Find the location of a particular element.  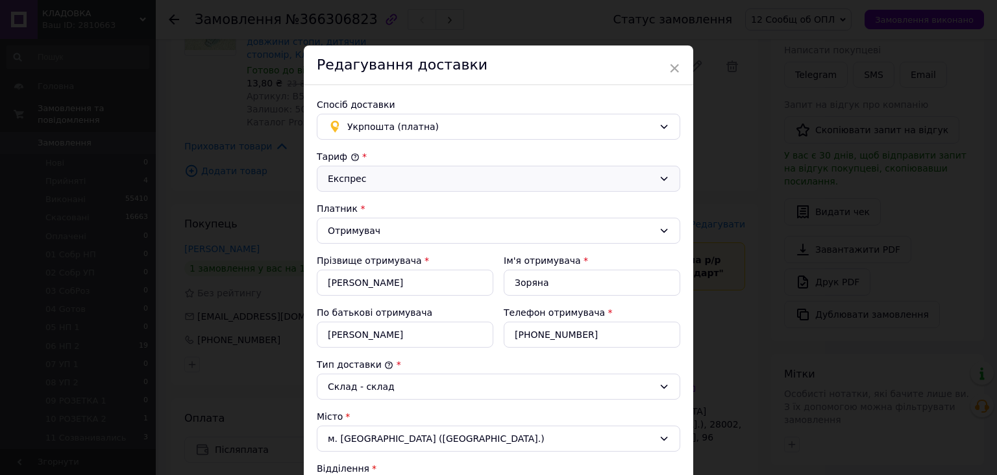

span: Укрпошта (платна) is located at coordinates (501, 127).